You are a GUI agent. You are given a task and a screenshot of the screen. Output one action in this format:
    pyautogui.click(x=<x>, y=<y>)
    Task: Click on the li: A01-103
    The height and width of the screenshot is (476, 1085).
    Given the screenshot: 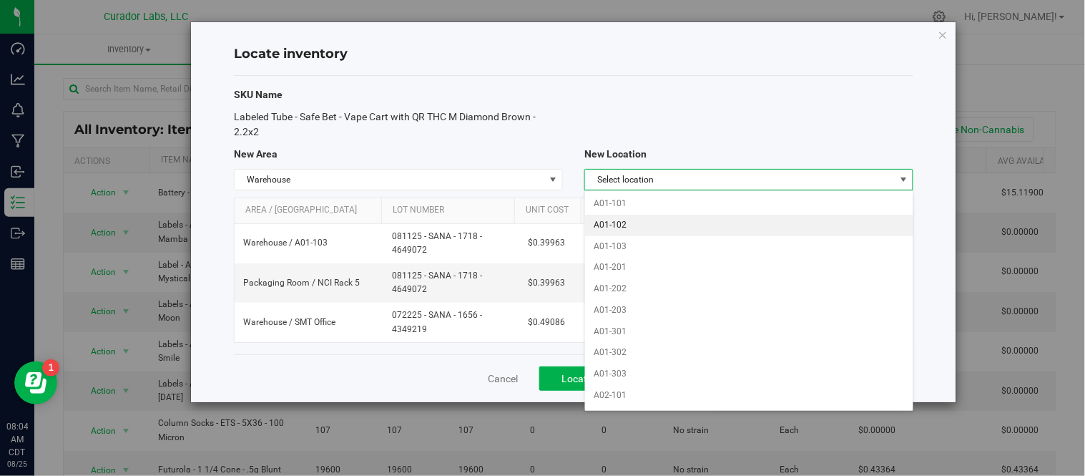 What is the action you would take?
    pyautogui.click(x=749, y=247)
    